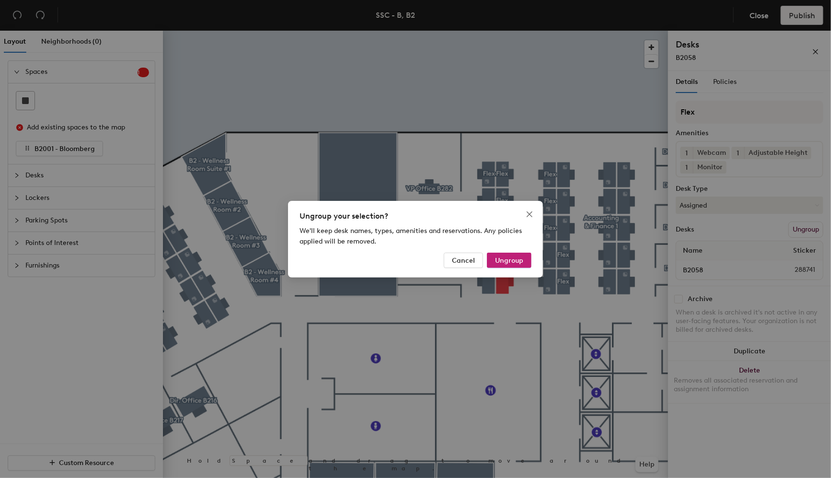 This screenshot has height=478, width=831. Describe the element at coordinates (509, 260) in the screenshot. I see `button: Ungroup` at that location.